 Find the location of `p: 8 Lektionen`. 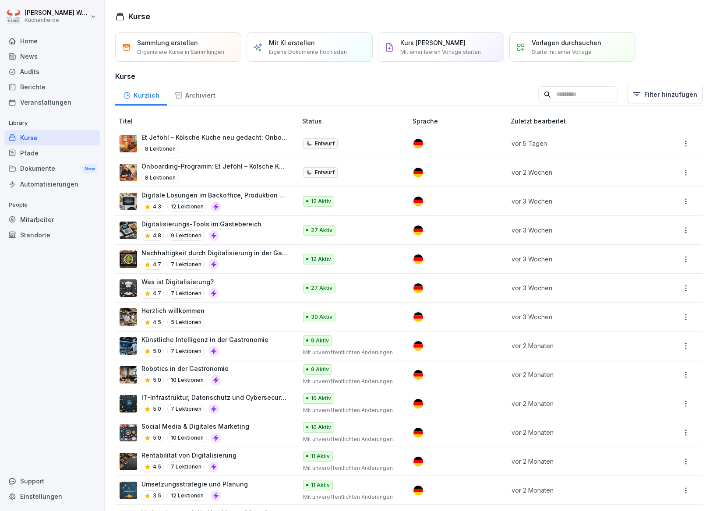

p: 8 Lektionen is located at coordinates (160, 178).